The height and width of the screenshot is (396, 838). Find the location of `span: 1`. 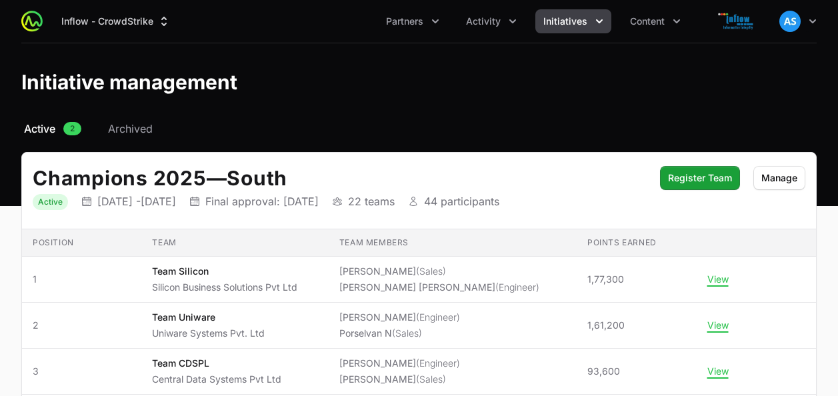

span: 1 is located at coordinates (81, 279).